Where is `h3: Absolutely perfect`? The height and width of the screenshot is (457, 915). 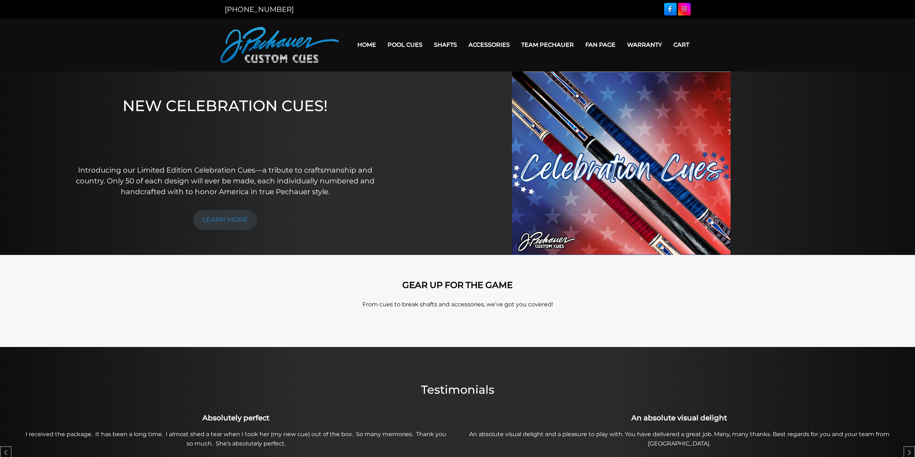
h3: Absolutely perfect is located at coordinates (236, 418).